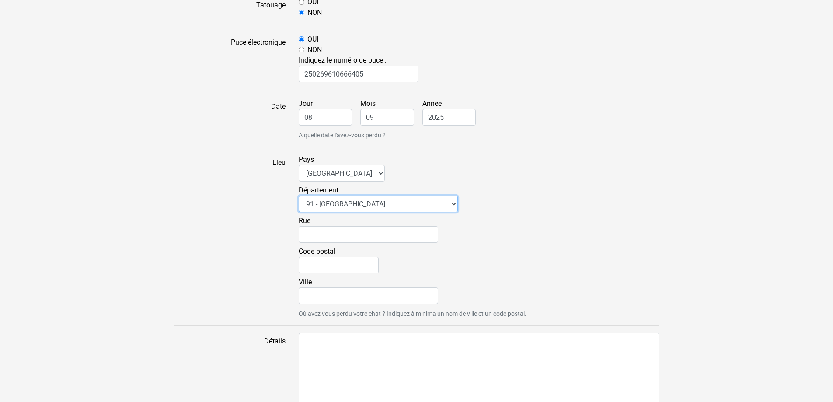  Describe the element at coordinates (368, 296) in the screenshot. I see `input: Ville` at that location.